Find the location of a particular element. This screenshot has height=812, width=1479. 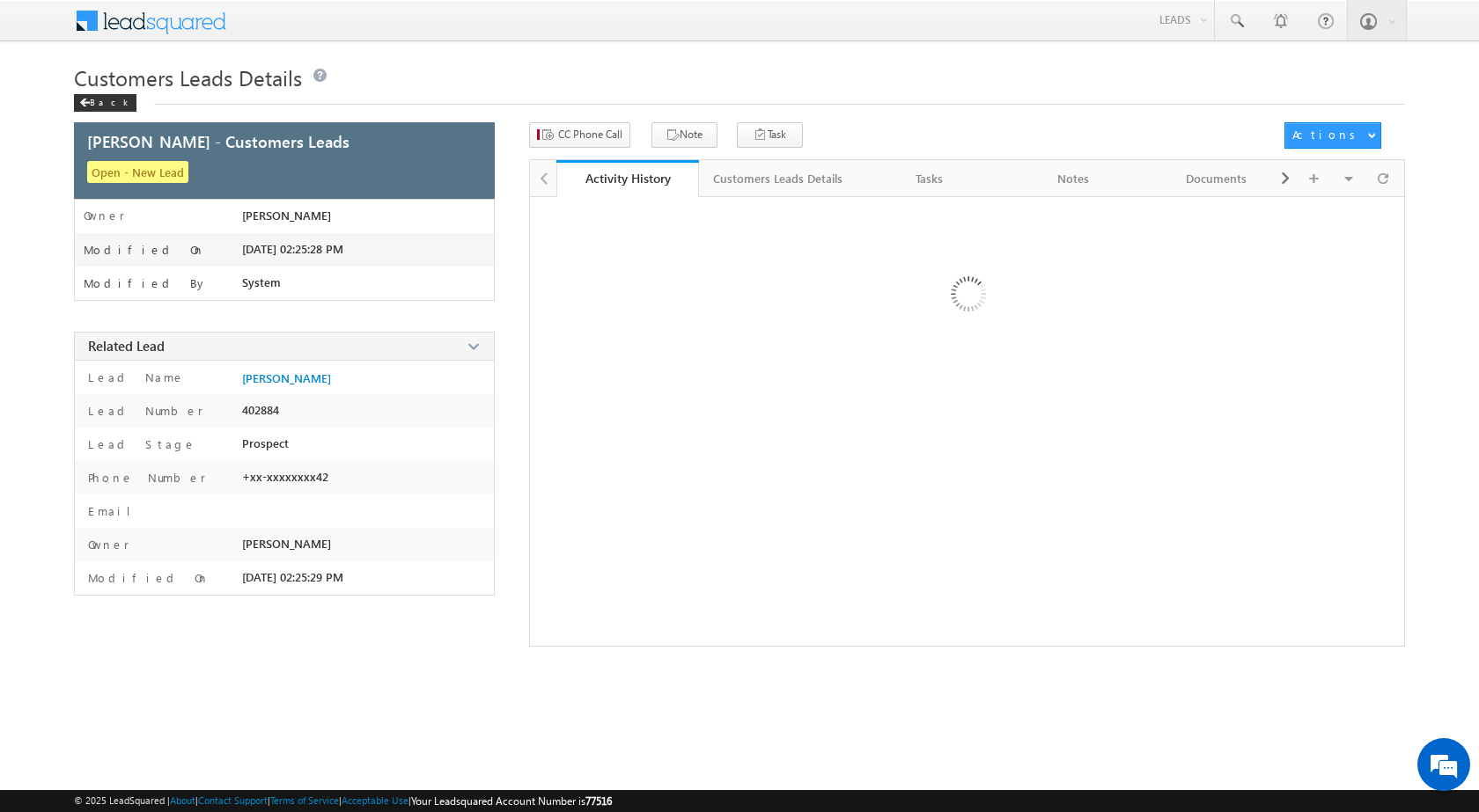

button: Task is located at coordinates (770, 135).